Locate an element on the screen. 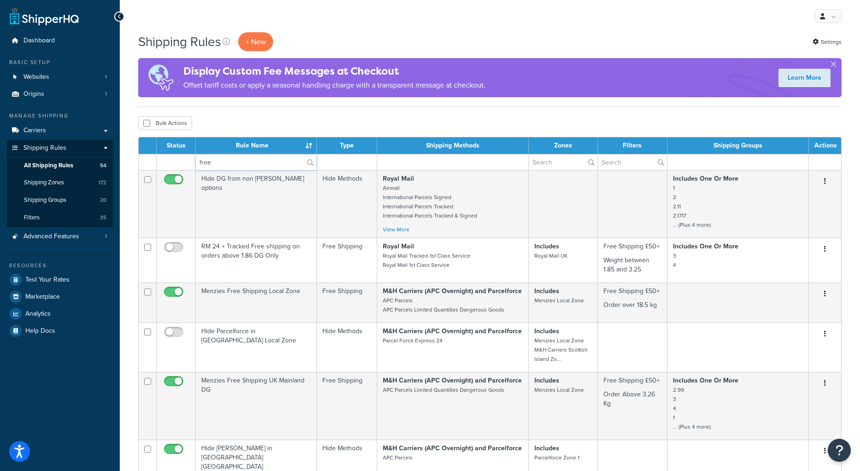 The height and width of the screenshot is (471, 860). small: APC Parcels Limited Quantities Dangerous Goods is located at coordinates (444, 390).